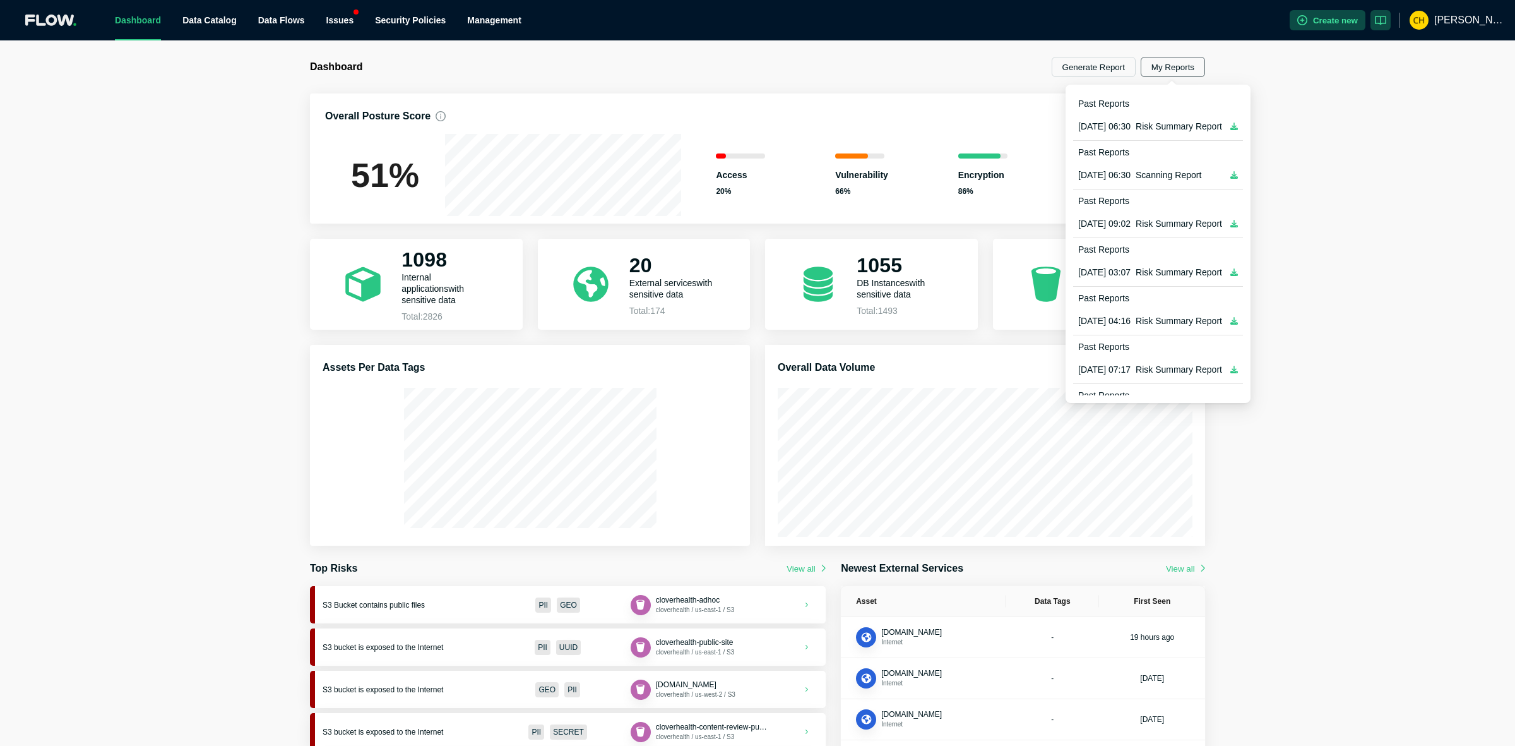  I want to click on a: View all, so click(1186, 568).